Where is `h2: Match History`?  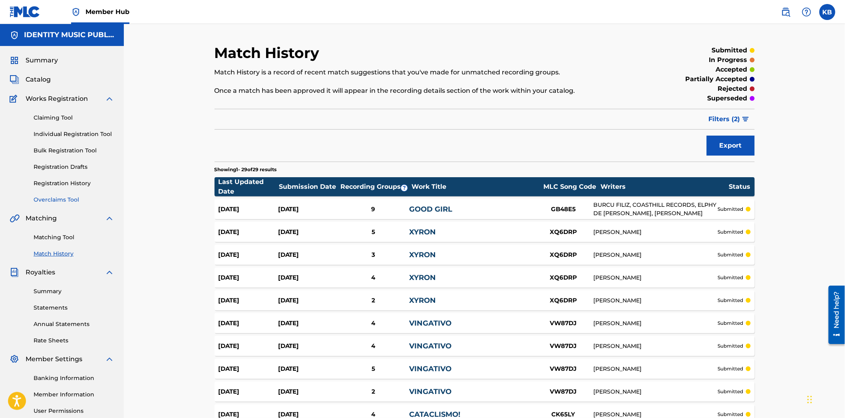 h2: Match History is located at coordinates (269, 53).